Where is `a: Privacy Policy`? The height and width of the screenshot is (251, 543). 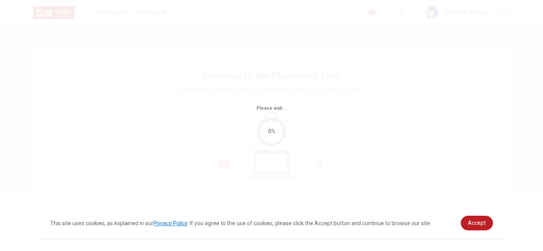 a: Privacy Policy is located at coordinates (170, 224).